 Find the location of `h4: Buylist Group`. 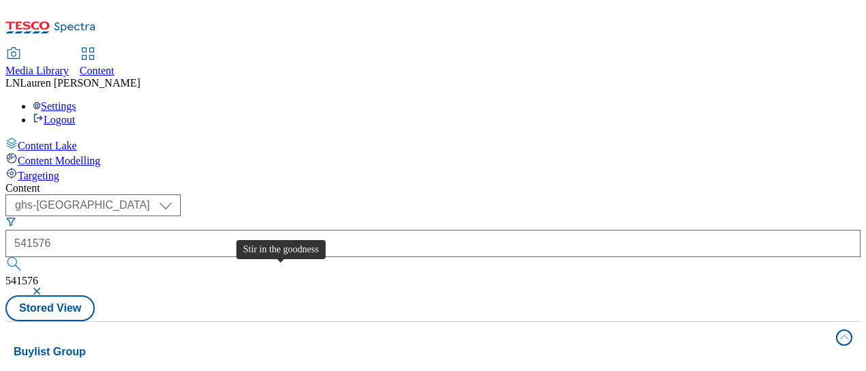

h4: Buylist Group is located at coordinates (421, 352).